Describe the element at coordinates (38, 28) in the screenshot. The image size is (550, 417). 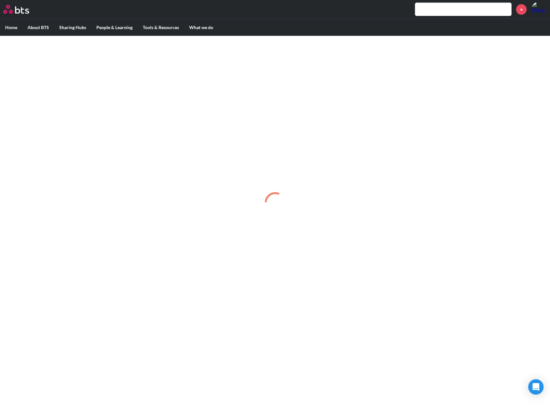
I see `label: About BTS` at that location.